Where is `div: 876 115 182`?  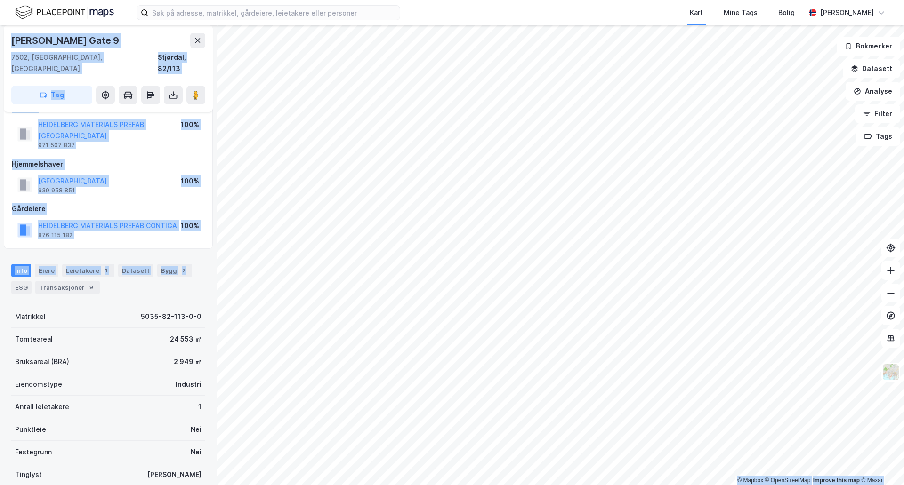 div: 876 115 182 is located at coordinates (55, 235).